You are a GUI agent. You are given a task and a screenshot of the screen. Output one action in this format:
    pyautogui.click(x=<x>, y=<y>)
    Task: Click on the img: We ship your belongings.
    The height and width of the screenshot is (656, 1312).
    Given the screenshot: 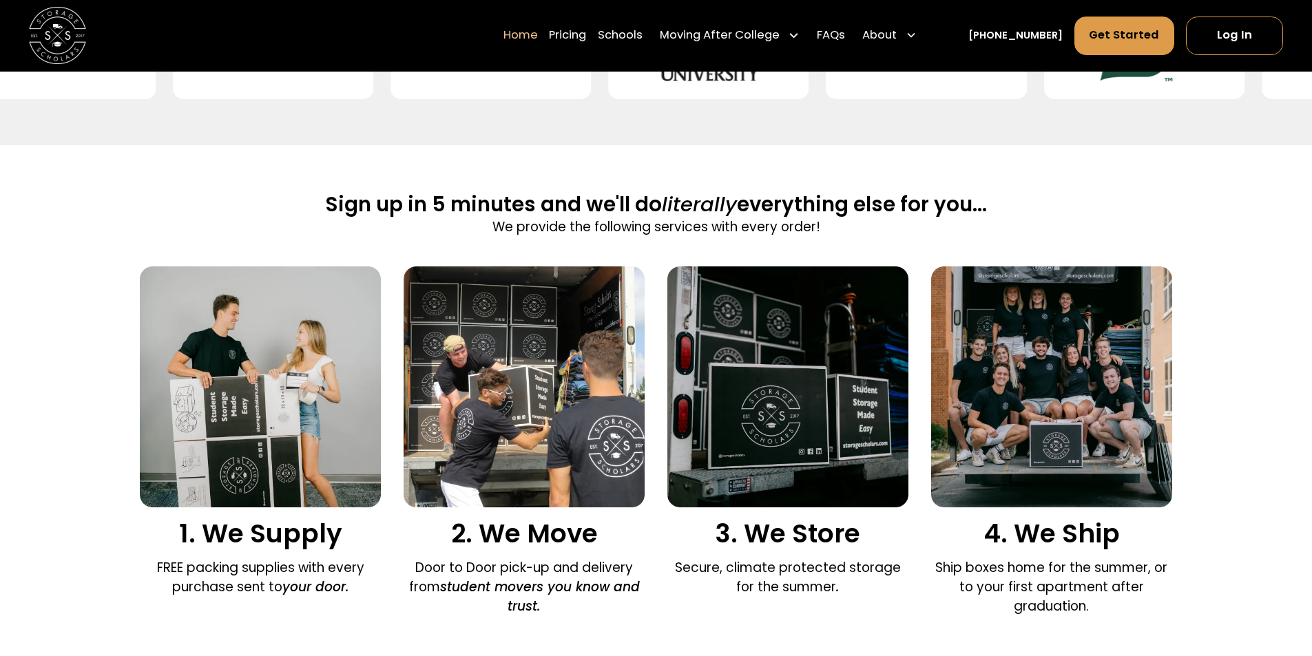 What is the action you would take?
    pyautogui.click(x=1052, y=387)
    